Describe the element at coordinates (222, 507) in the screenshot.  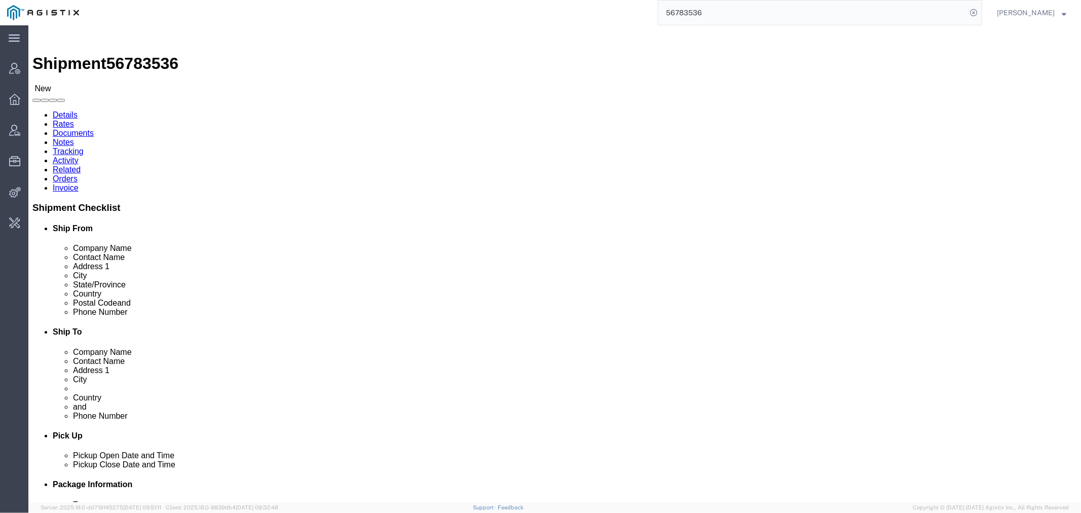
I see `span: Client: 2025.18.0-9839db4` at that location.